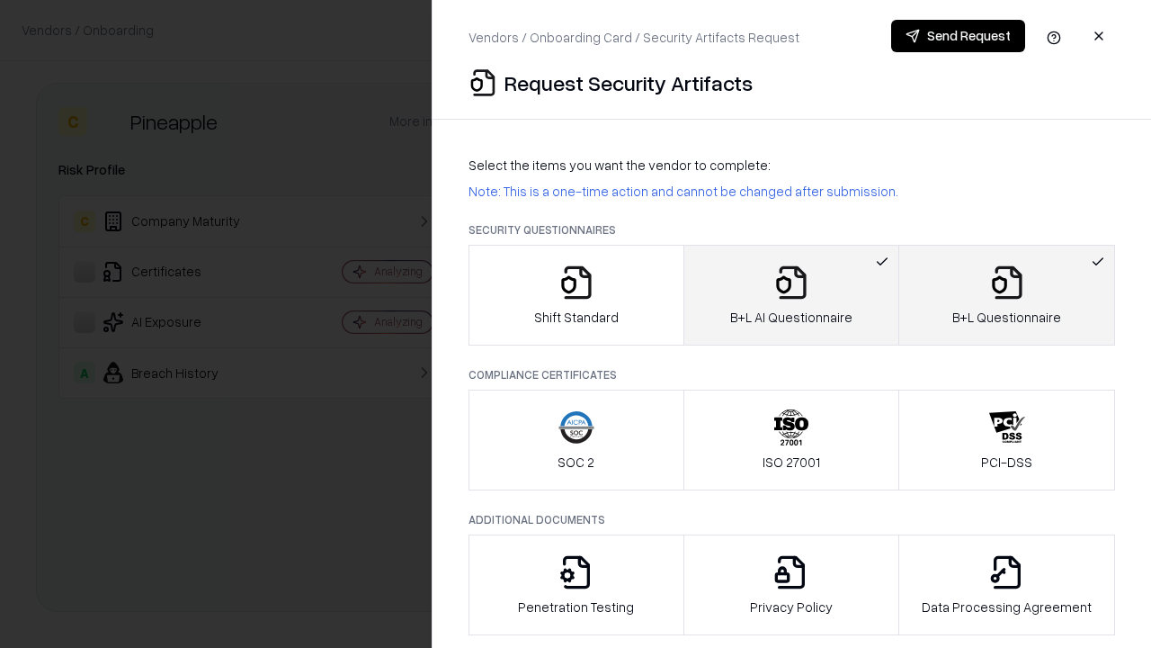 The width and height of the screenshot is (1151, 648). Describe the element at coordinates (576, 461) in the screenshot. I see `p: SOC 2` at that location.